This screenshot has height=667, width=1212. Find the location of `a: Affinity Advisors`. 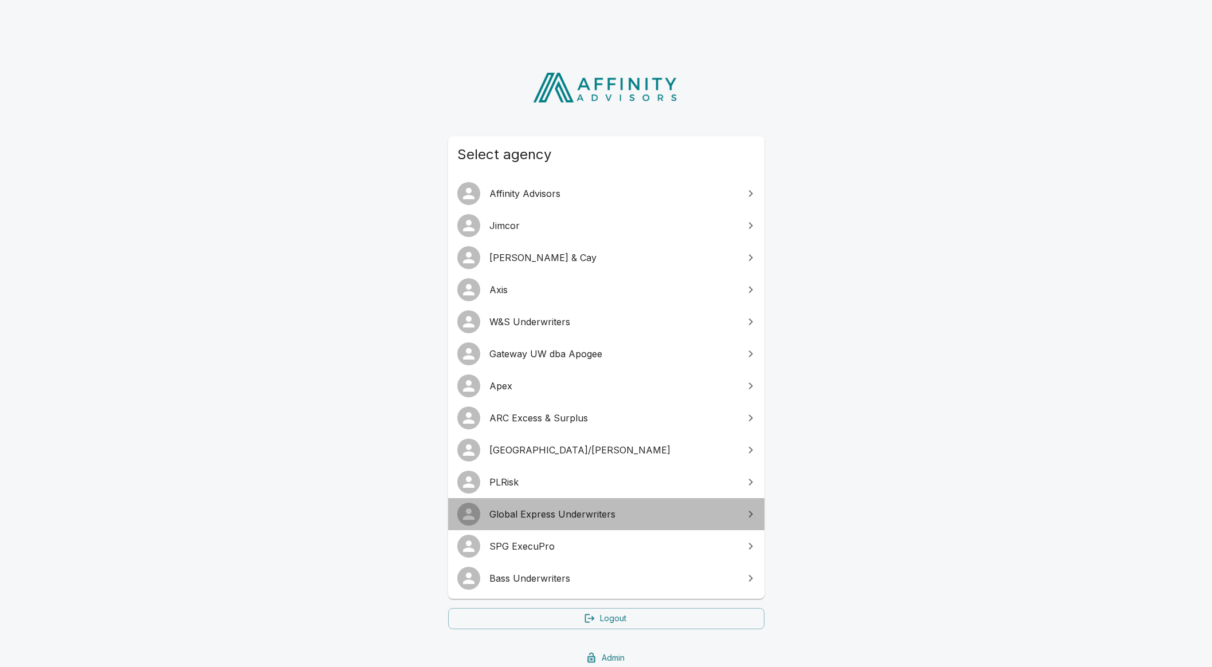

a: Affinity Advisors is located at coordinates (606, 194).